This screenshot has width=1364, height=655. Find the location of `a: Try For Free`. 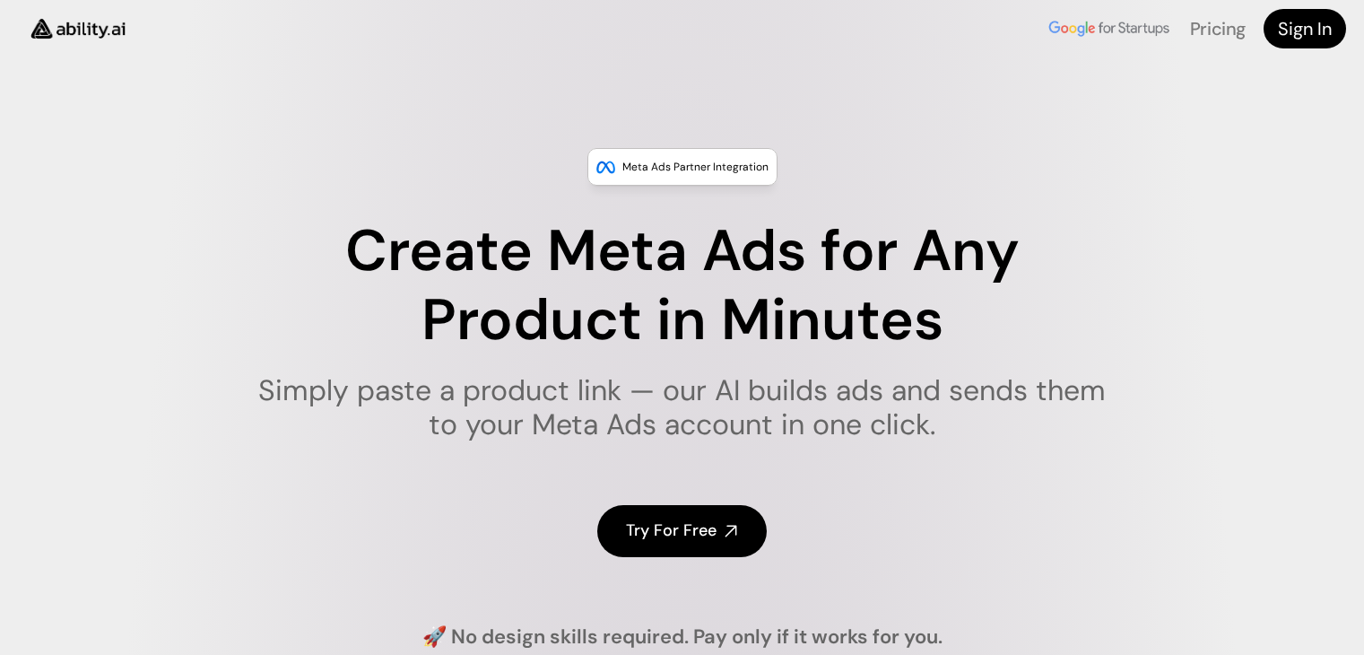

a: Try For Free is located at coordinates (681, 530).